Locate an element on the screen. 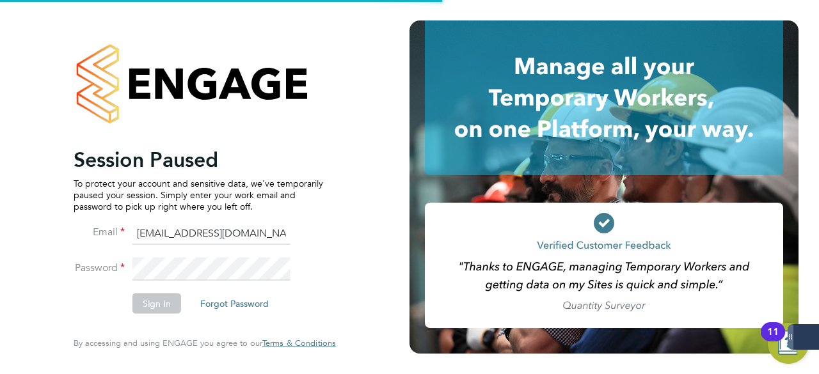  a: Terms & Conditions is located at coordinates (299, 344).